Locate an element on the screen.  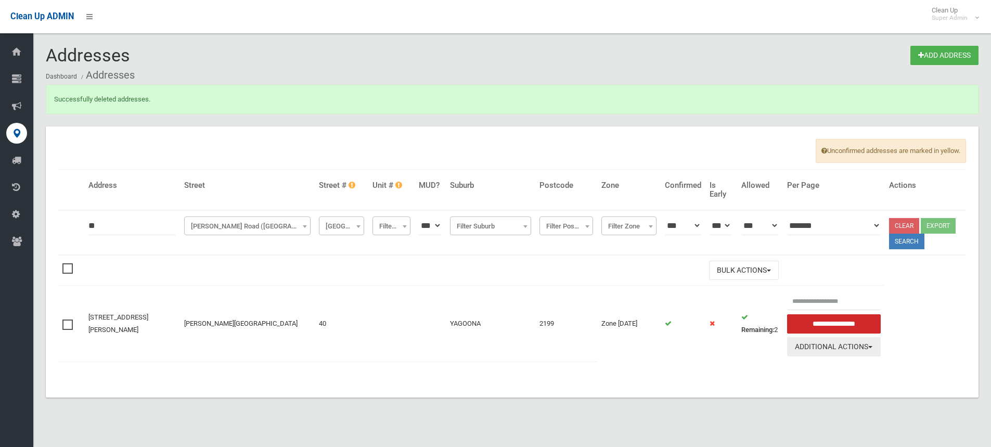
span: Clean Up ADMIN is located at coordinates (42, 16).